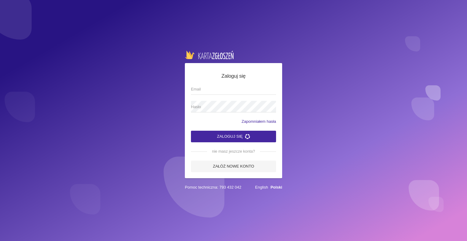  I want to click on h5: Zaloguj się, so click(234, 76).